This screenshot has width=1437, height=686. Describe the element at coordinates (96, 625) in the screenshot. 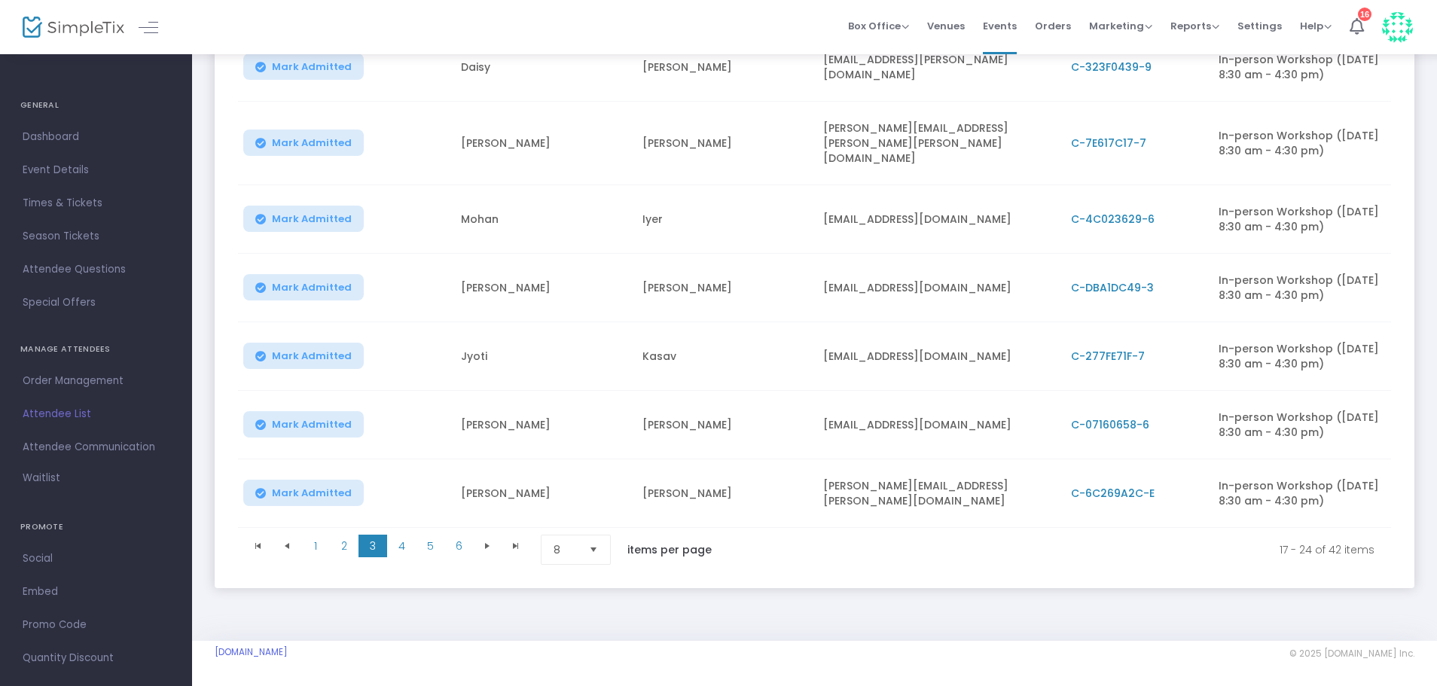

I see `span: Promo Code` at that location.